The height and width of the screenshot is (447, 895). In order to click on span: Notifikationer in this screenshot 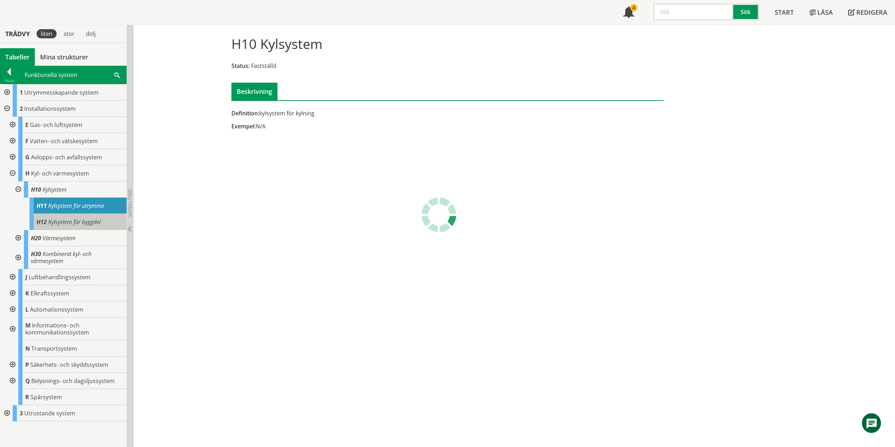, I will do `click(628, 13)`.